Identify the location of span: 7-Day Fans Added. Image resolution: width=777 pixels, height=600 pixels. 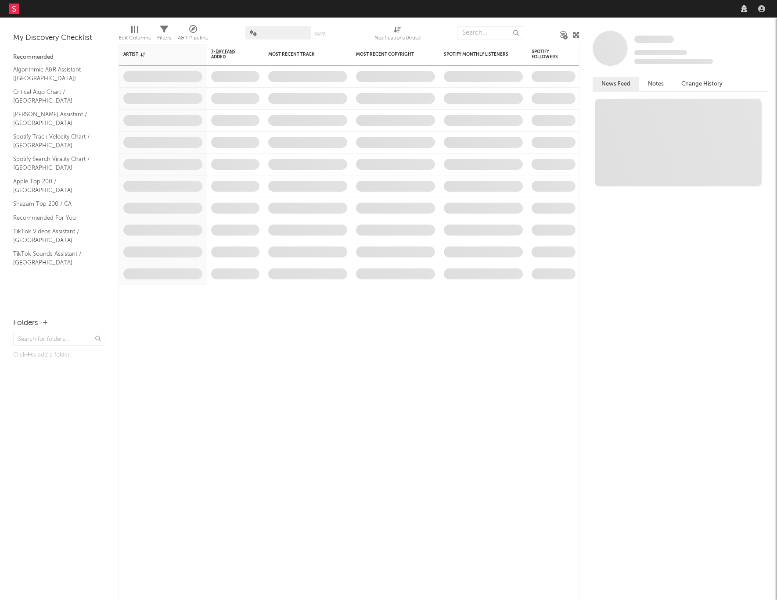
(229, 54).